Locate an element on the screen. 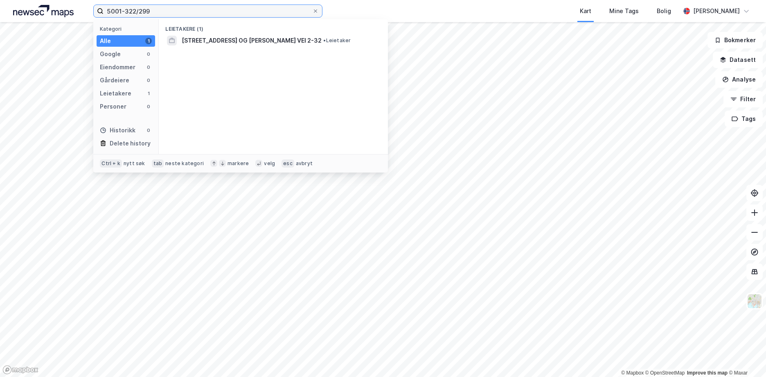 This screenshot has width=766, height=377. div: Personer is located at coordinates (113, 106).